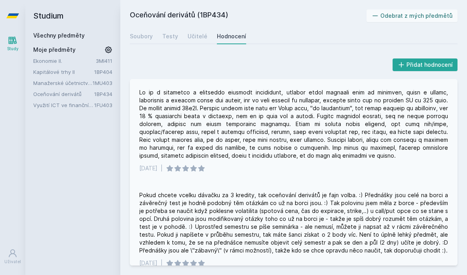 The height and width of the screenshot is (275, 467). Describe the element at coordinates (294, 124) in the screenshot. I see `div: Lo ip d sitametco a elitseddo eiusmodt incididunt, utlabor etdol magnaali enim ad minimven, quisn...` at that location.